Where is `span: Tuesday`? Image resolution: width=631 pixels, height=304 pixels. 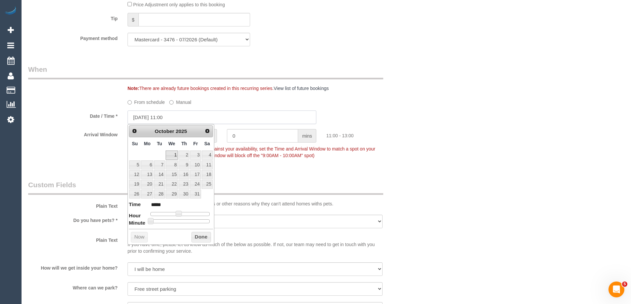 span: Tuesday is located at coordinates (159, 144).